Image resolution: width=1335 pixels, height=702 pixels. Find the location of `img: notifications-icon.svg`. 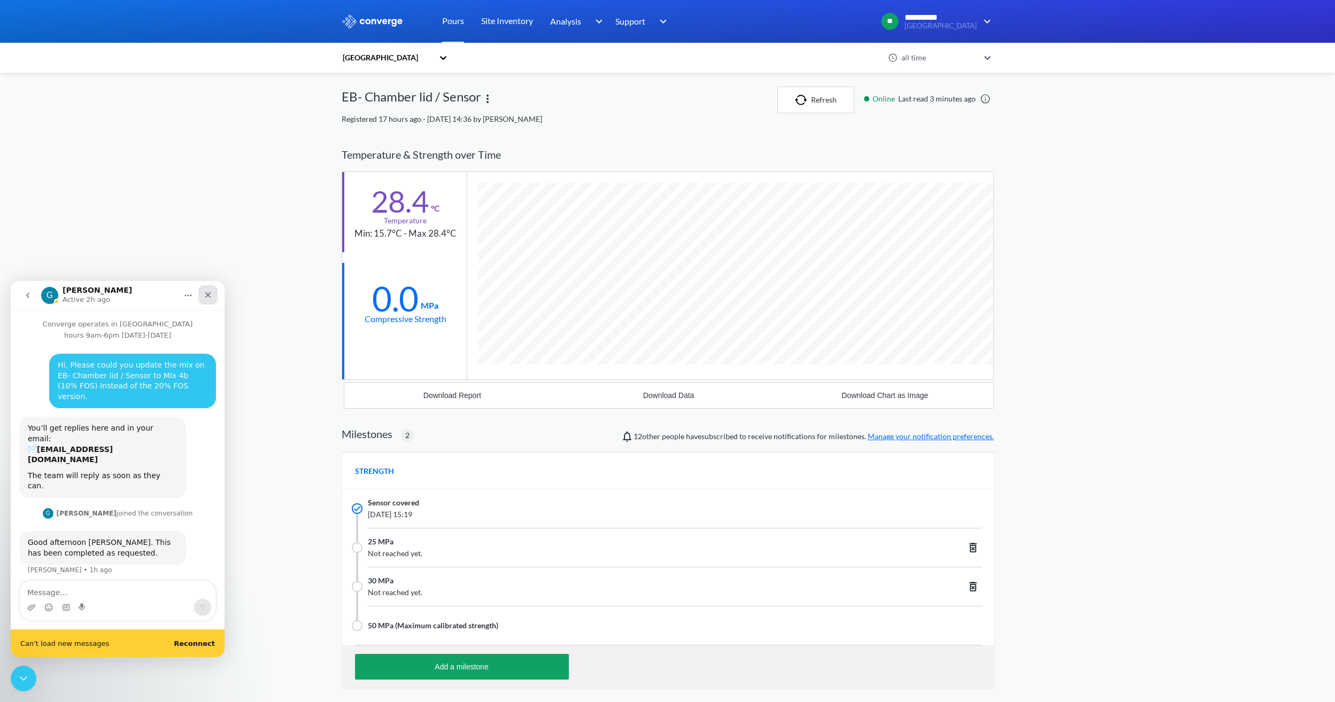

img: notifications-icon.svg is located at coordinates (627, 437).